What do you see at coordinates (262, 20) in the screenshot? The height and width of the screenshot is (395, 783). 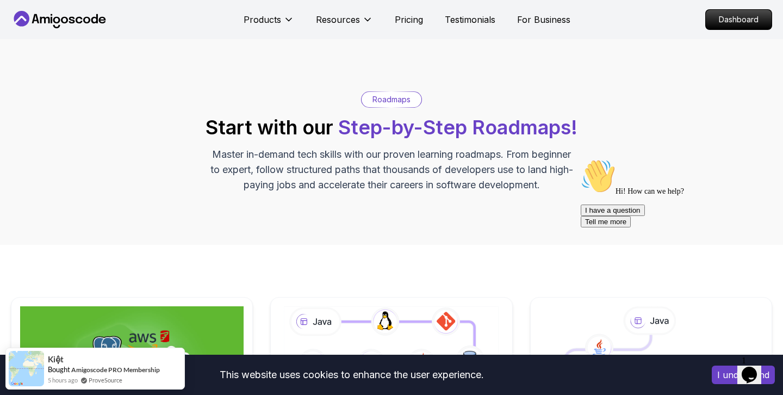 I see `p: Products` at bounding box center [262, 20].